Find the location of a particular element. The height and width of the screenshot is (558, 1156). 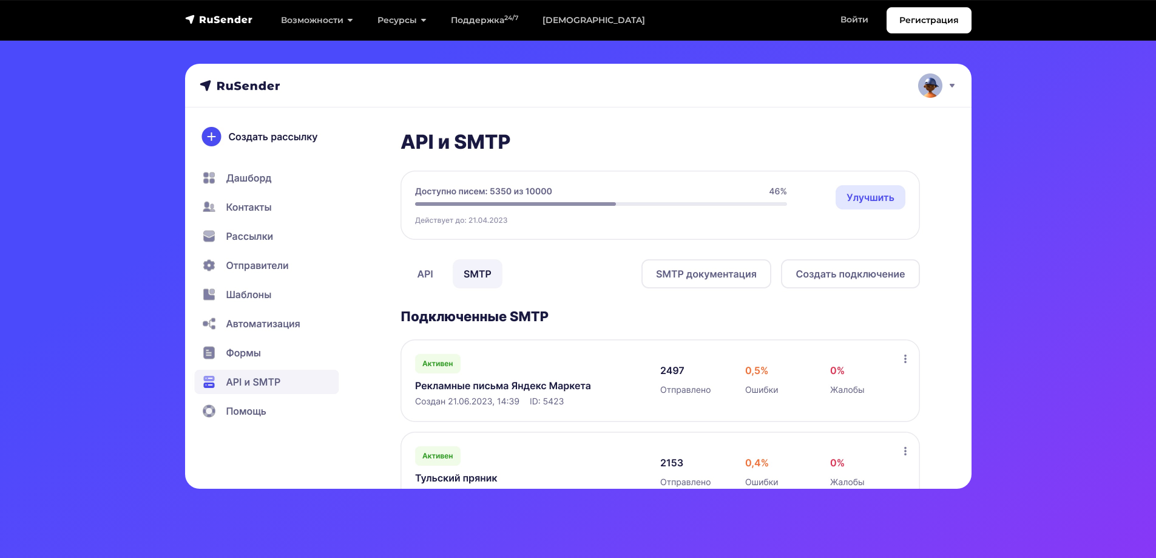

a: Поддержка24/7 is located at coordinates (484, 20).